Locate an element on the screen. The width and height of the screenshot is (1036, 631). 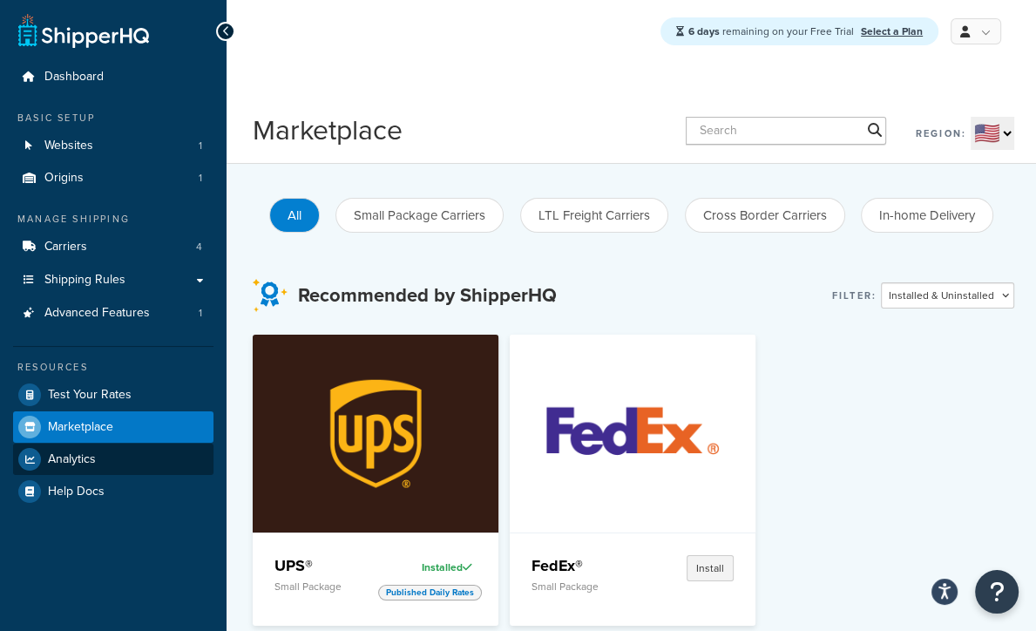
div: Installed is located at coordinates (427, 567).